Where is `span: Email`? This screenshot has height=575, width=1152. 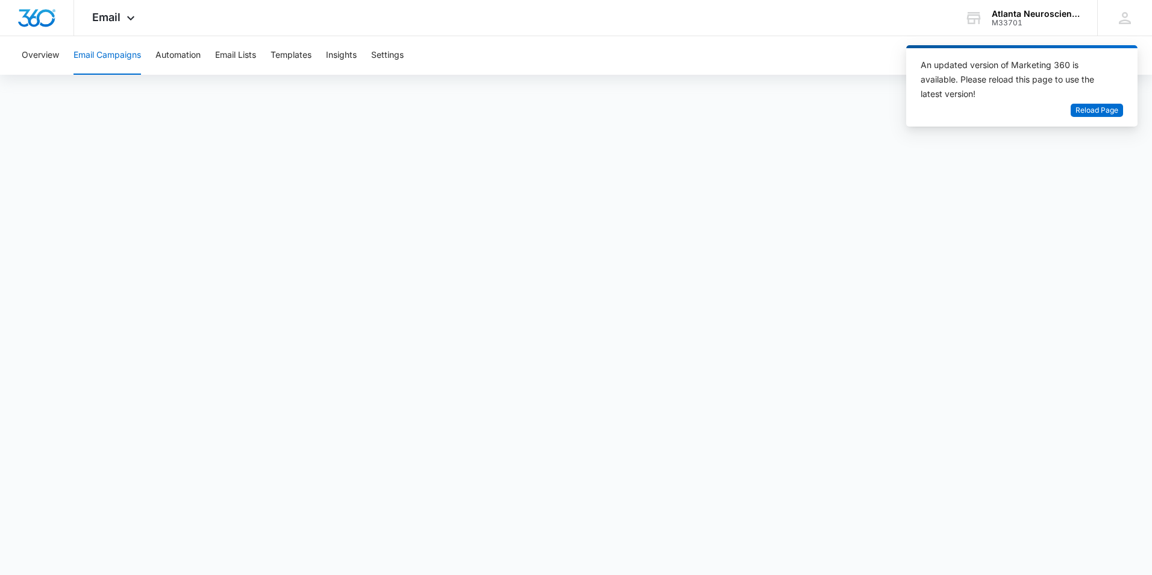 span: Email is located at coordinates (106, 17).